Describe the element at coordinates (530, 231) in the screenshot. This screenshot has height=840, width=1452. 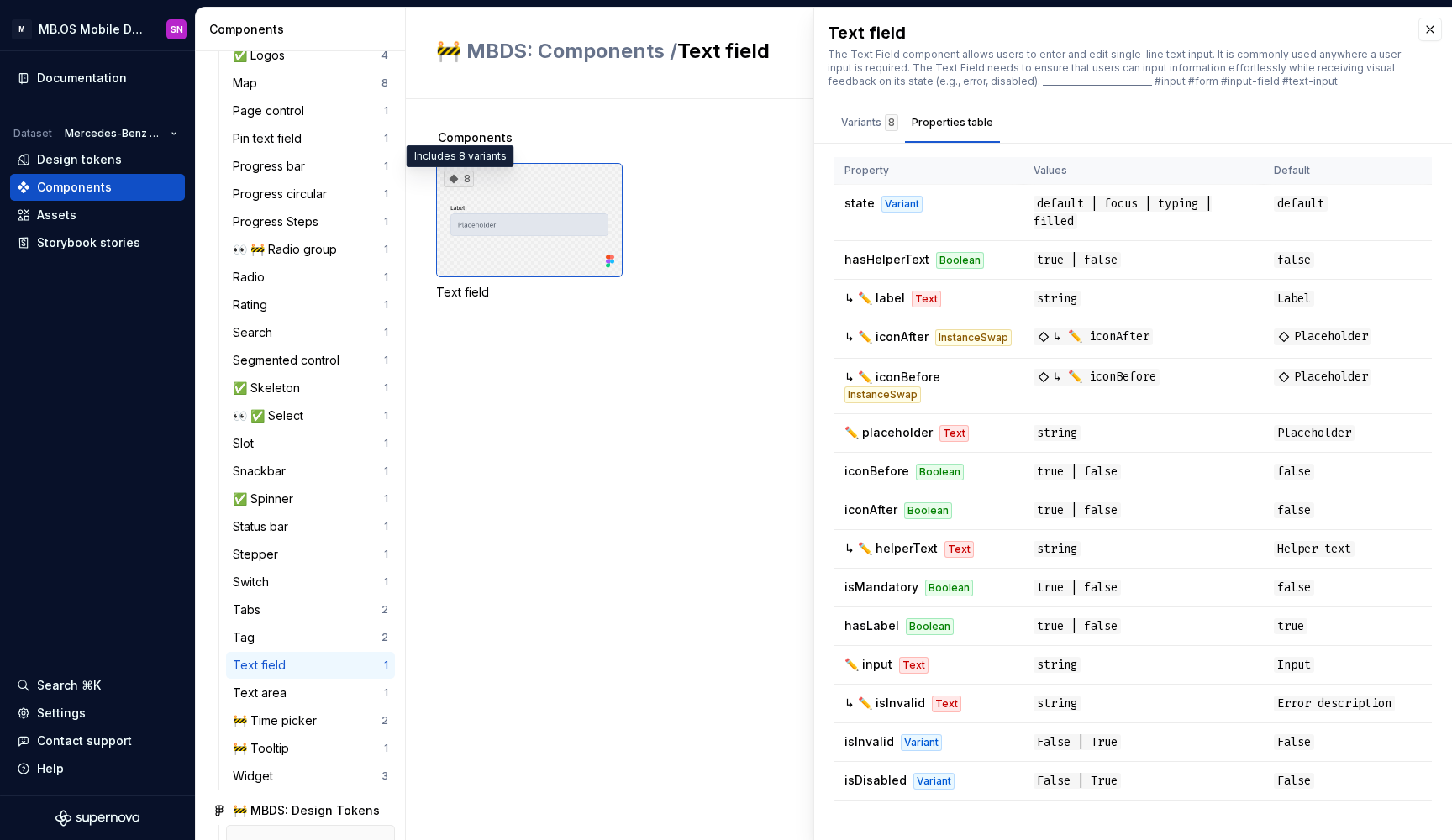
I see `div: 8Text field` at that location.